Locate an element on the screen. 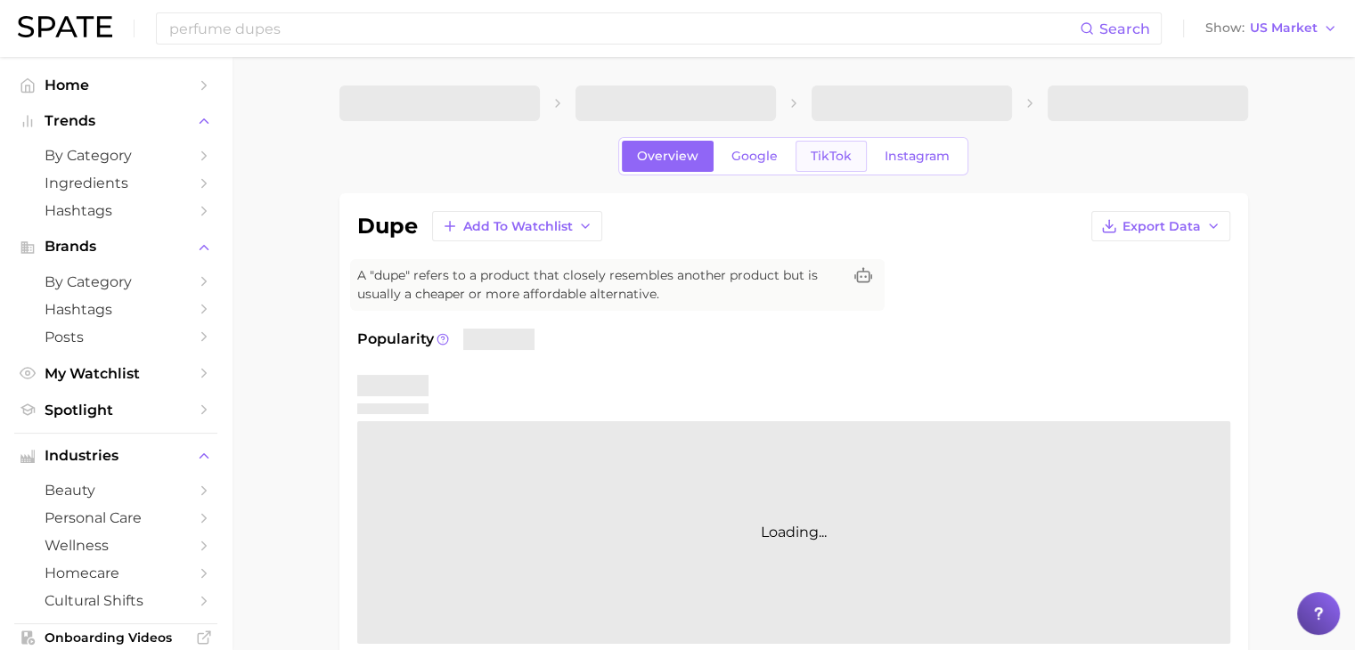 Image resolution: width=1355 pixels, height=650 pixels. span: Ingredients is located at coordinates (116, 183).